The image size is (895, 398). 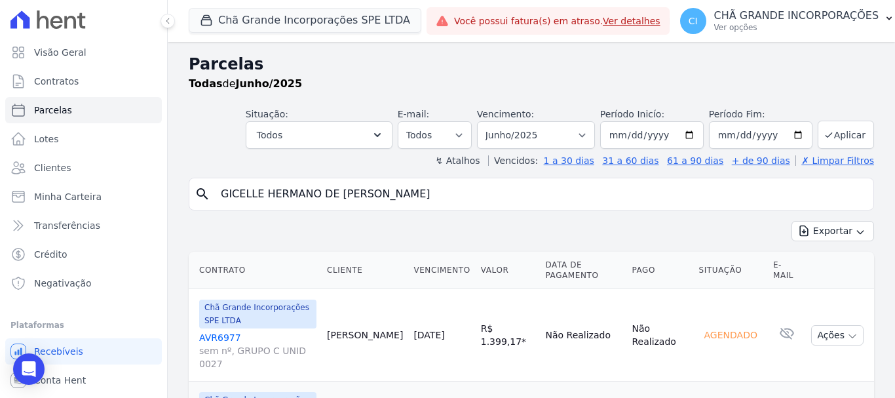 I want to click on th: Cliente, so click(x=365, y=270).